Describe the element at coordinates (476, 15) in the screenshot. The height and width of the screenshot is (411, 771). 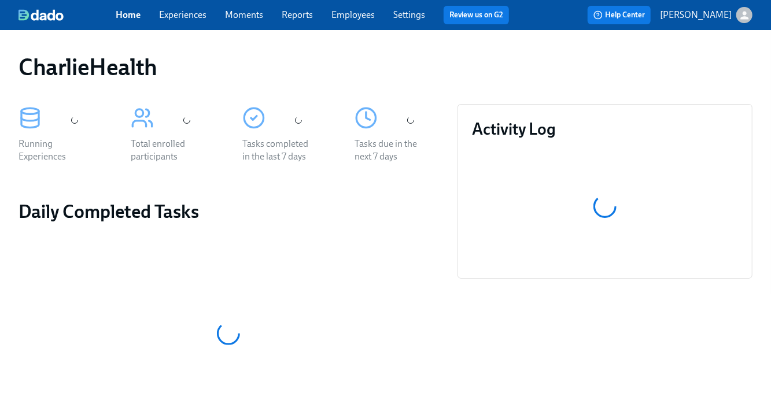
I see `button: Review us on G2` at that location.